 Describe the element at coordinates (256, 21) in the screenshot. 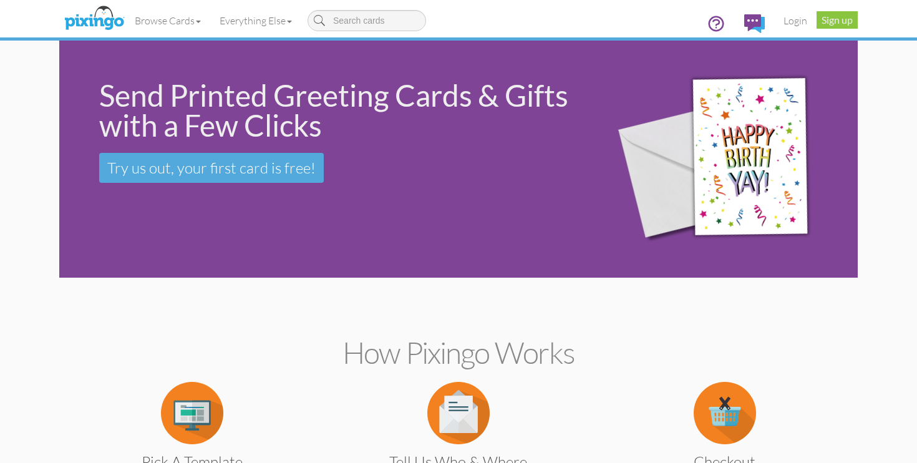

I see `a: Everything Else` at that location.